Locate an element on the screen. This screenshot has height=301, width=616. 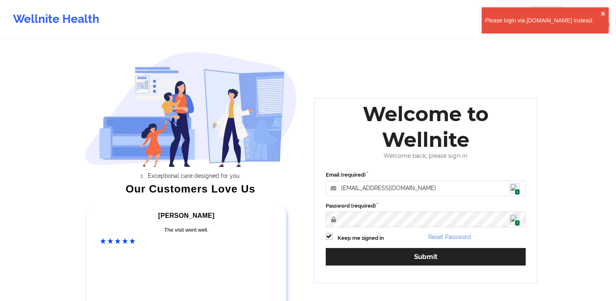
label: Keep me signed in is located at coordinates (361, 238).